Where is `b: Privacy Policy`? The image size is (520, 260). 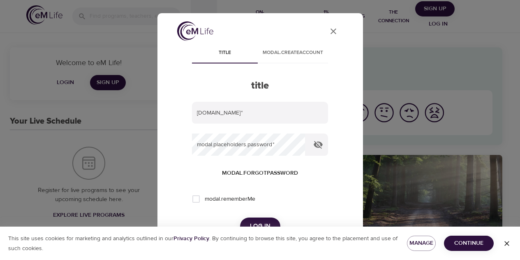
b: Privacy Policy is located at coordinates (191, 238).